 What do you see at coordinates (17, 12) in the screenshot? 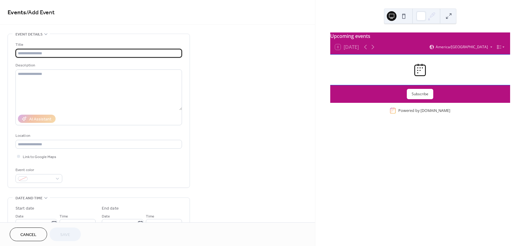
I see `a: Events` at bounding box center [17, 12].